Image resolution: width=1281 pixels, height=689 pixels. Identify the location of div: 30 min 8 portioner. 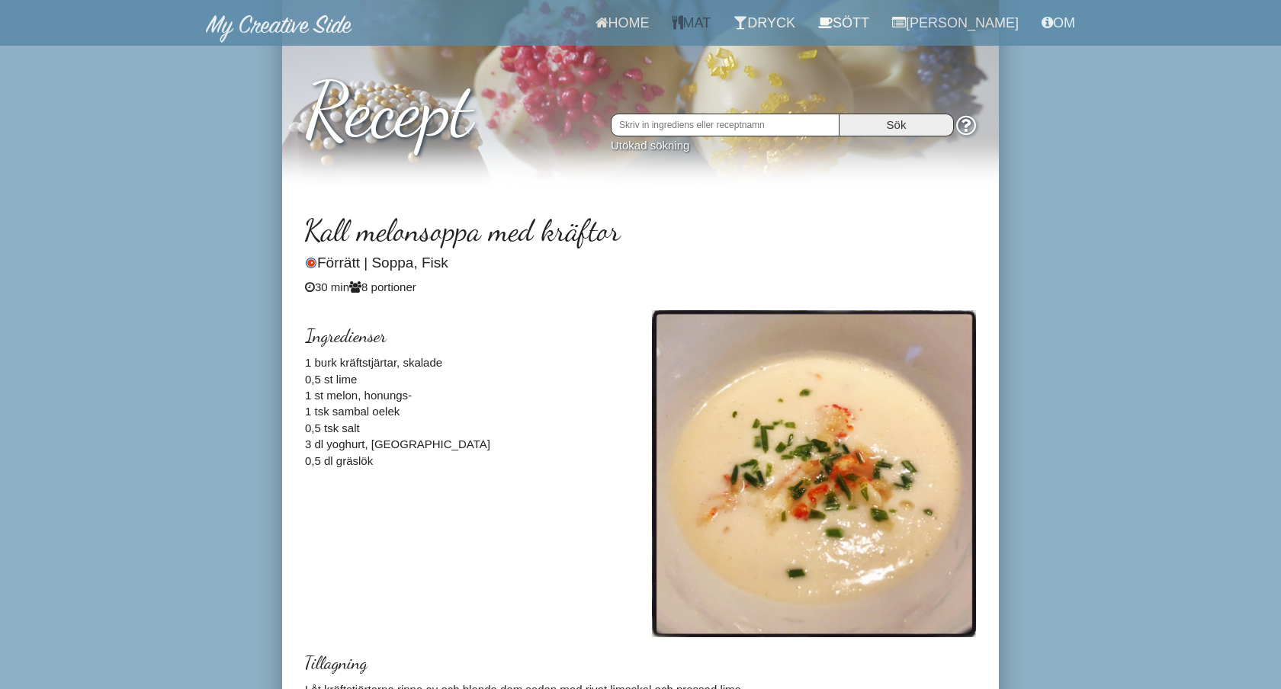
(640, 287).